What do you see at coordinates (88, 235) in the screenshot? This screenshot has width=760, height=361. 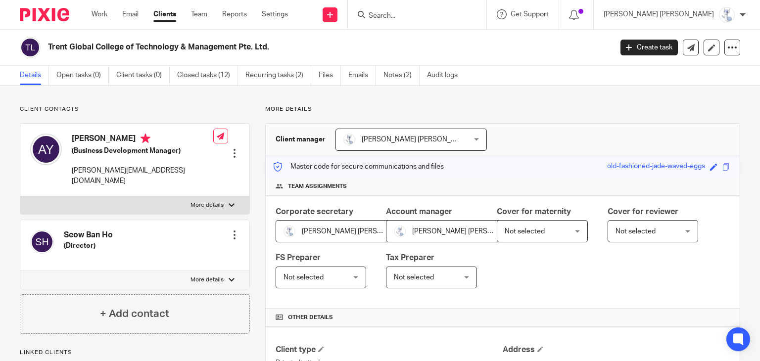 I see `h4: Seow Ban Ho` at bounding box center [88, 235].